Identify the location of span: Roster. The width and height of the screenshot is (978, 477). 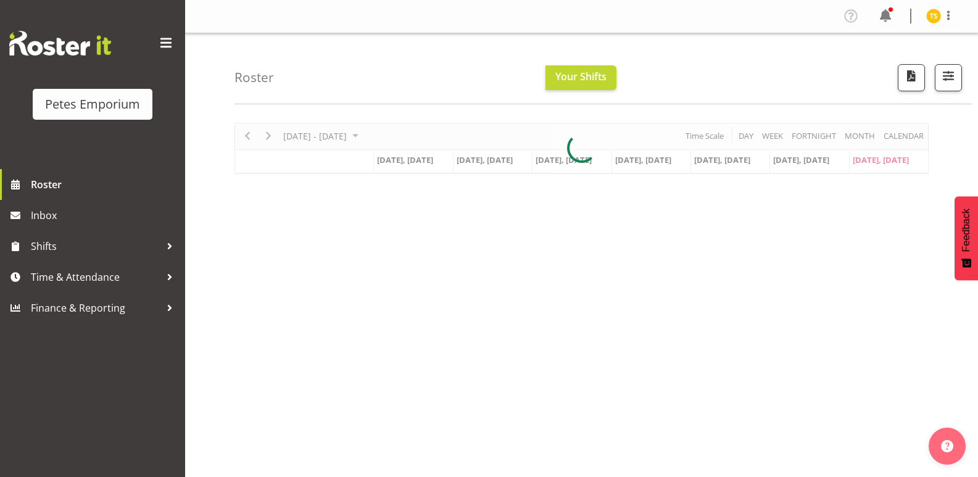
(105, 185).